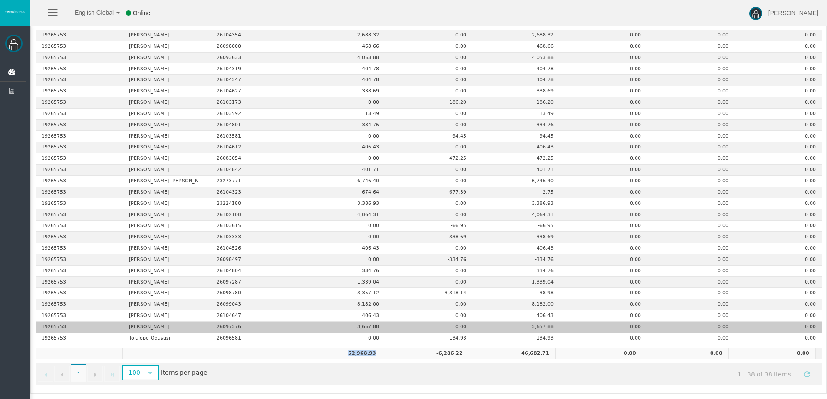 This screenshot has width=827, height=399. Describe the element at coordinates (429, 260) in the screenshot. I see `td: -334.76` at that location.